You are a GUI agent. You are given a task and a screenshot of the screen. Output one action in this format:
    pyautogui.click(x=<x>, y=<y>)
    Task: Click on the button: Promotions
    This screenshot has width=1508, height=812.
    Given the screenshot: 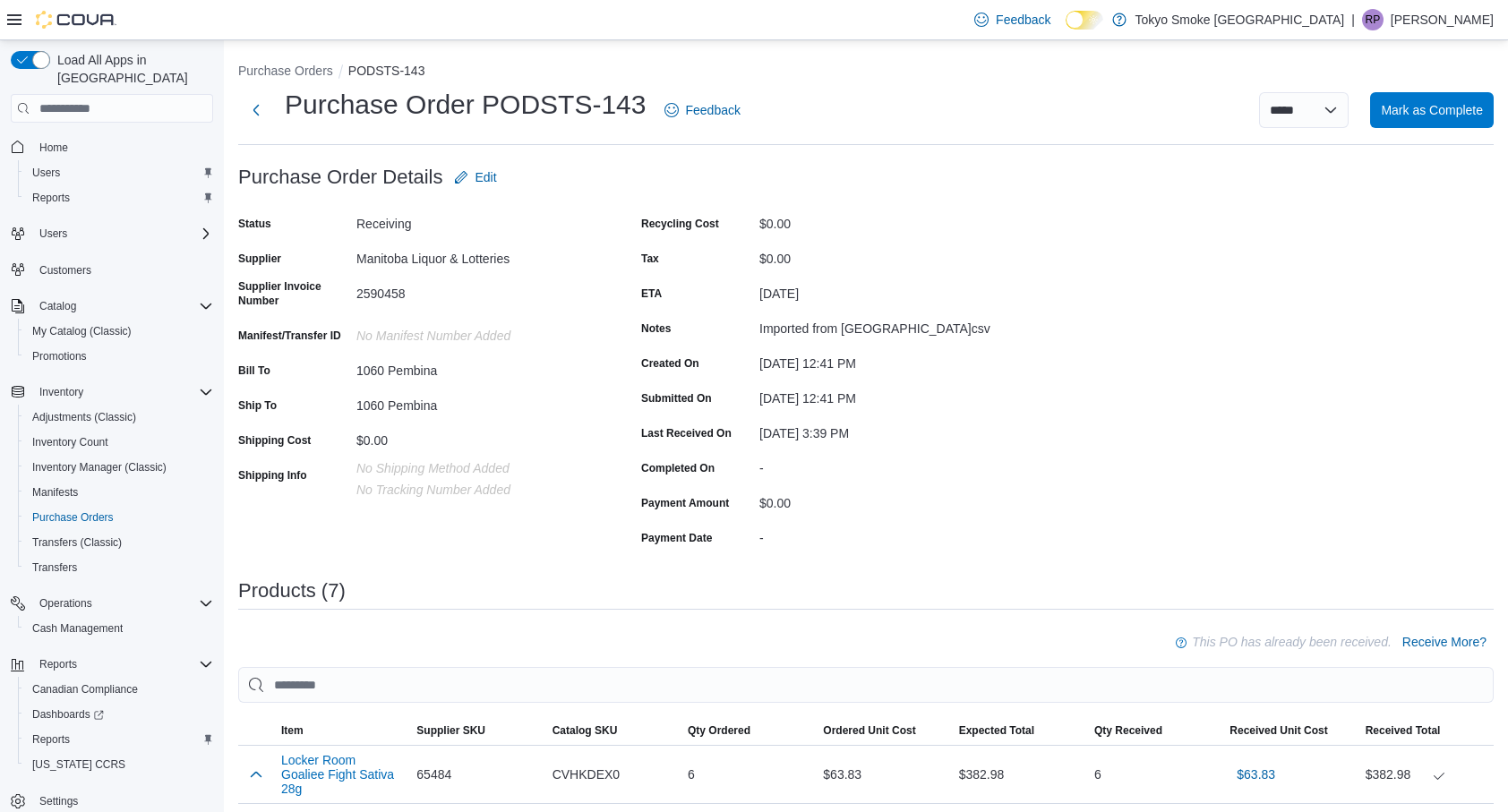 What is the action you would take?
    pyautogui.click(x=119, y=356)
    